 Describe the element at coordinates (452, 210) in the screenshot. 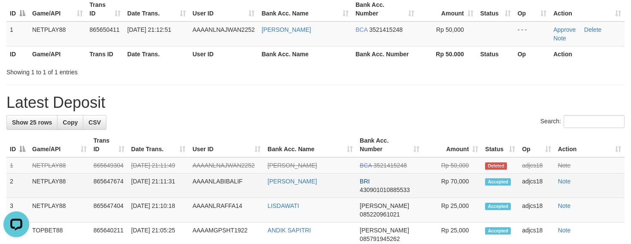

I see `td: Rp 25,000` at that location.